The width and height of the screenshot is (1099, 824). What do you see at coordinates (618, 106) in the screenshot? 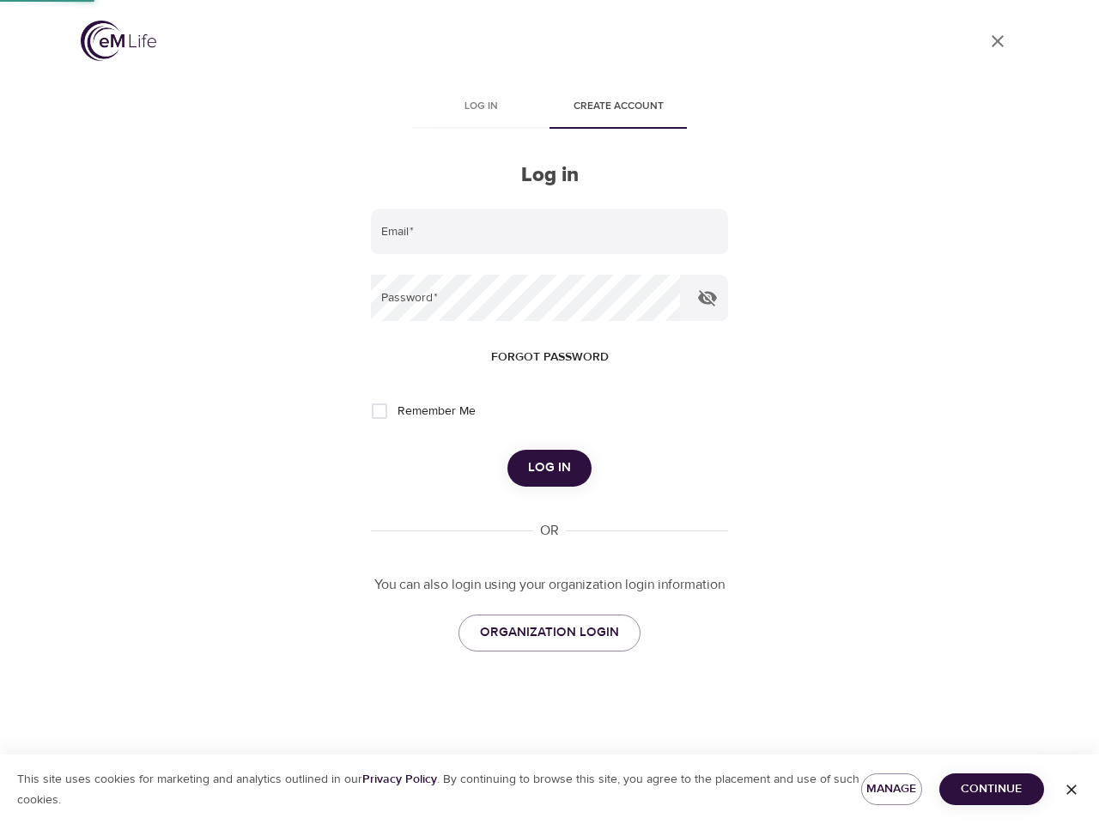
I see `span: Create account` at bounding box center [618, 106].